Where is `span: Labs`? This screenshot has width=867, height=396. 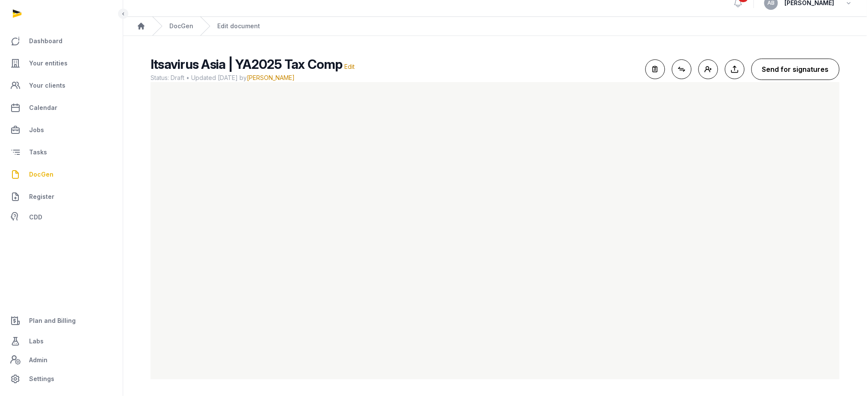 span: Labs is located at coordinates (36, 342).